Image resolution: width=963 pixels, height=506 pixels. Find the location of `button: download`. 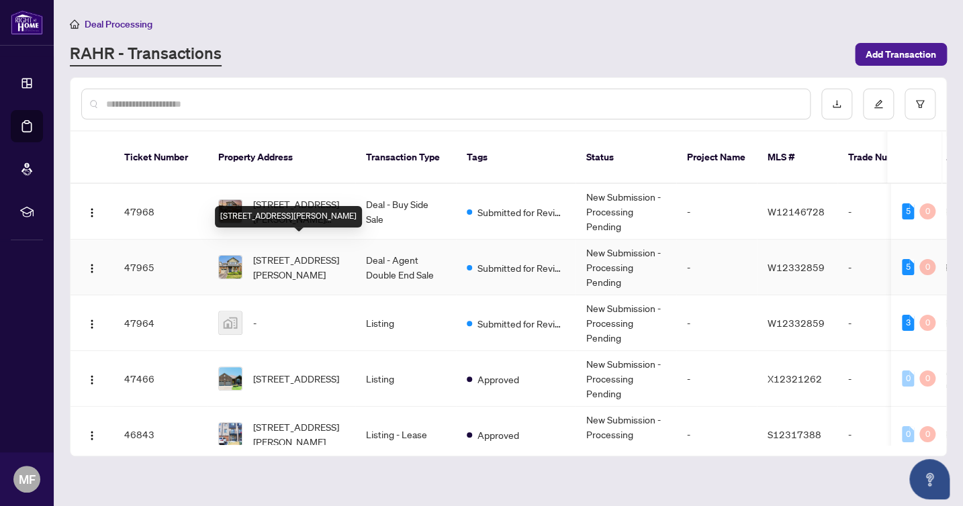

button: download is located at coordinates (837, 104).